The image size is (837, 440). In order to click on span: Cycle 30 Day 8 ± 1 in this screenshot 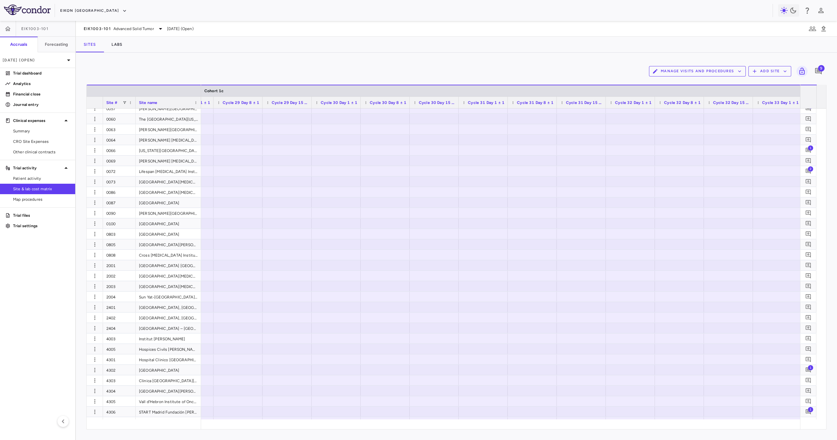, I will do `click(388, 103)`.